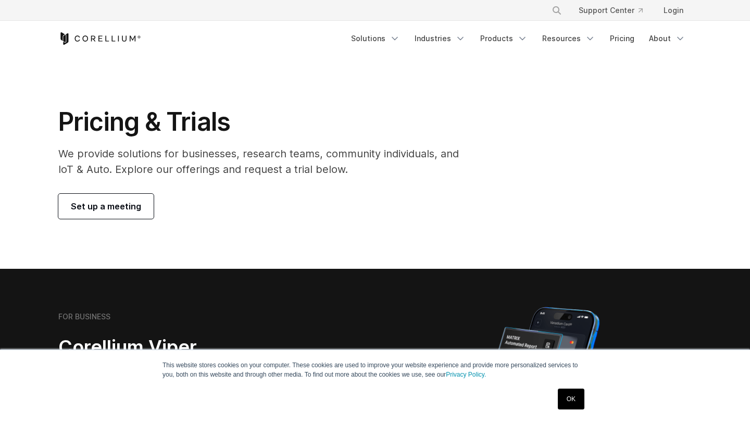 The width and height of the screenshot is (750, 423). What do you see at coordinates (106, 206) in the screenshot?
I see `a: Set up a meeting` at bounding box center [106, 206].